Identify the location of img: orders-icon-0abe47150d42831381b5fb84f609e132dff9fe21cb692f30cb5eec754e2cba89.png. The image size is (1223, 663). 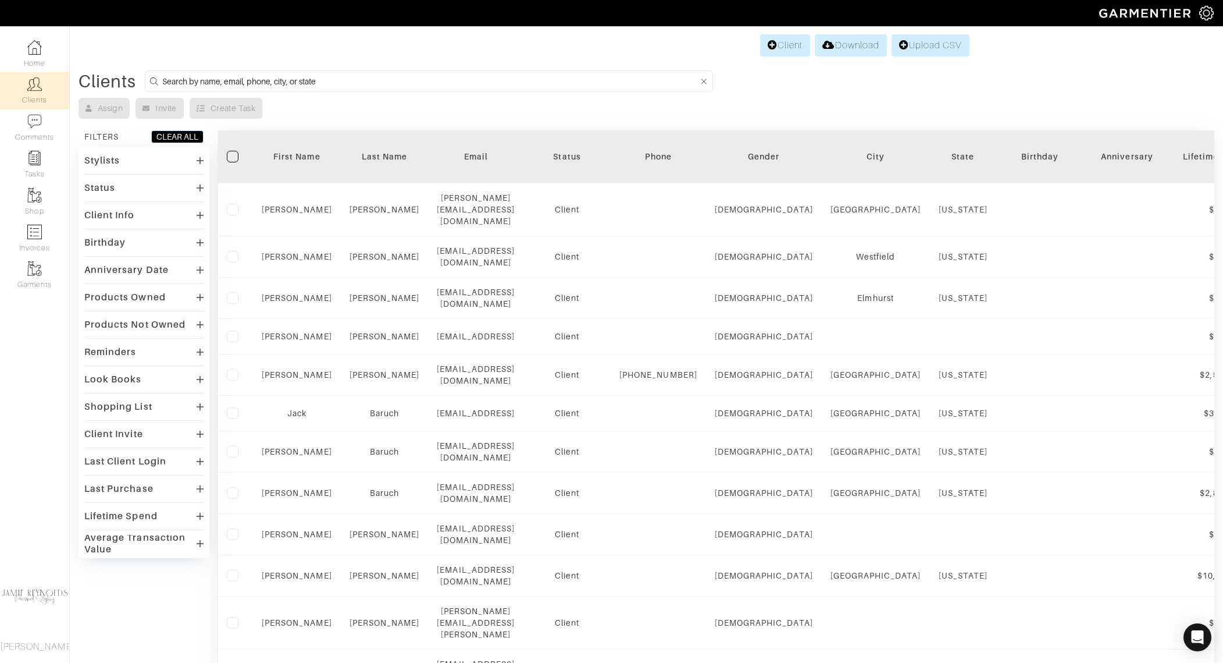
(34, 232).